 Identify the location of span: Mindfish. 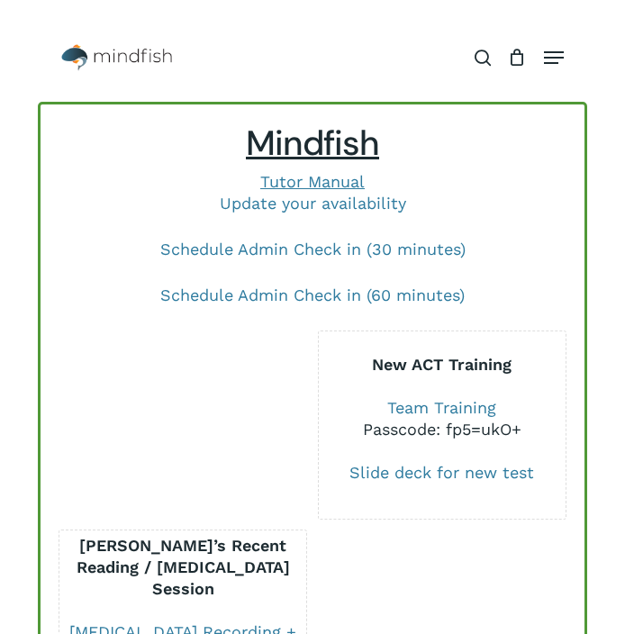
(312, 143).